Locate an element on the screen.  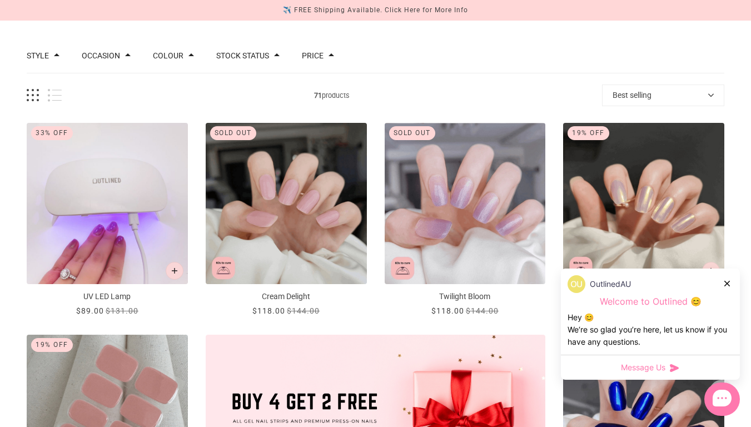
span: Message Us is located at coordinates (643, 367).